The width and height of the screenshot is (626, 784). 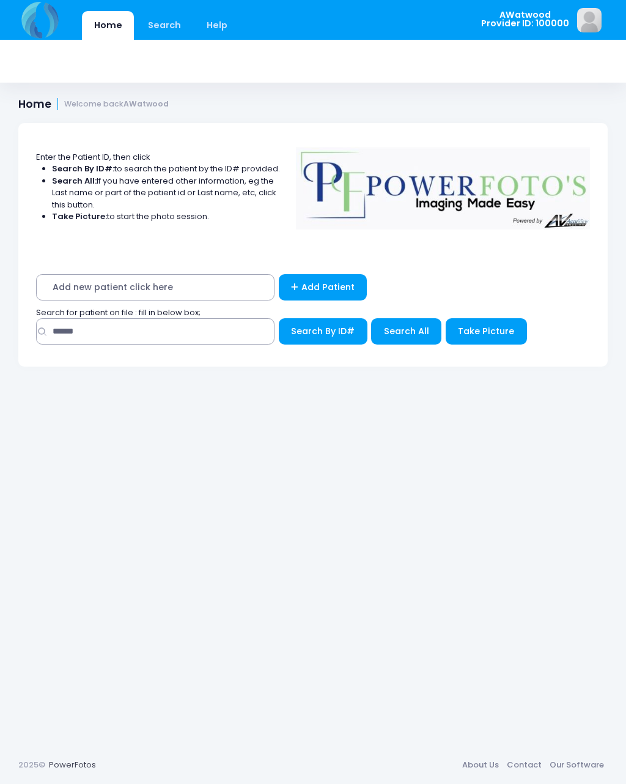 I want to click on a: Search, so click(x=164, y=25).